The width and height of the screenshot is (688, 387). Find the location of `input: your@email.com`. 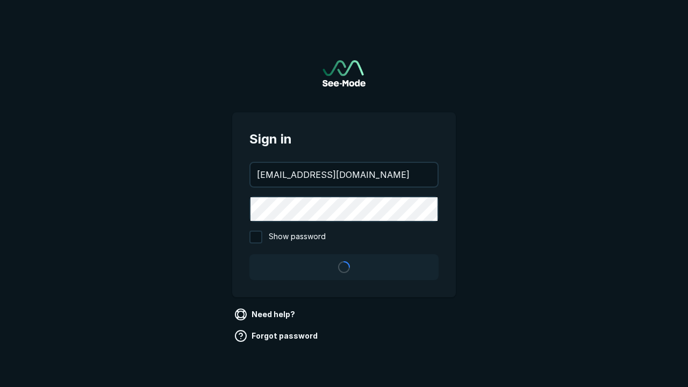

input: your@email.com is located at coordinates (344, 175).